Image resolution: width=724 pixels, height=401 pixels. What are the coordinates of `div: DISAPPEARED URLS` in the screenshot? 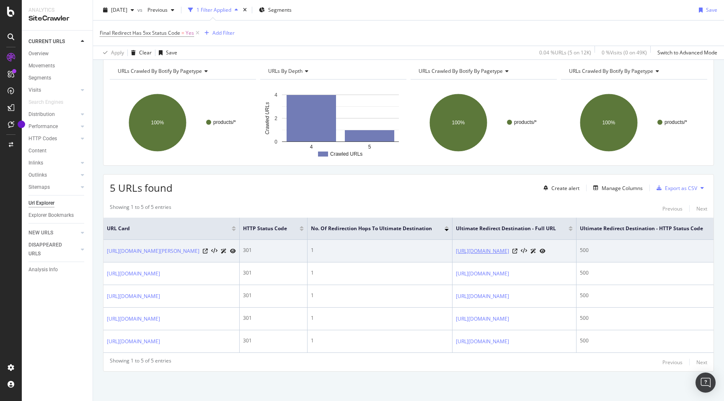 It's located at (49, 250).